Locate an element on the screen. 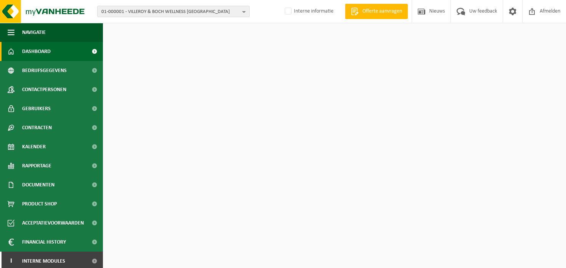 The image size is (566, 268). span: Acceptatievoorwaarden is located at coordinates (53, 223).